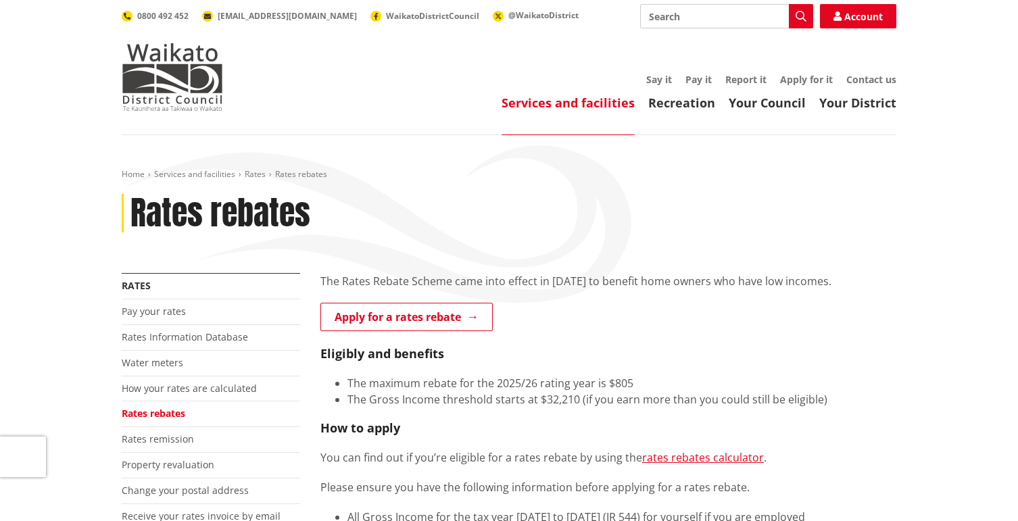  I want to click on p: Please ensure you have the following information before applying for a rates rebate., so click(608, 487).